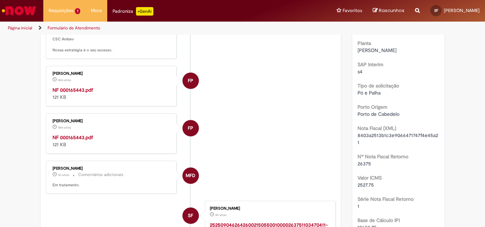  I want to click on span: 2527.75, so click(366, 185).